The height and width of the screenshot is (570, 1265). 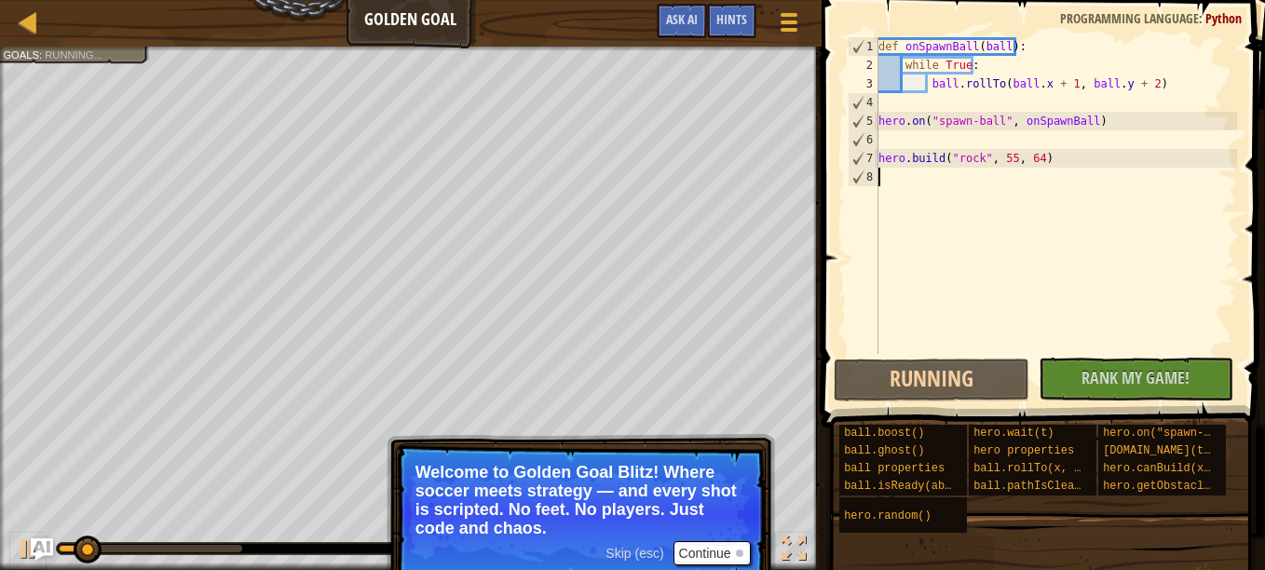 I want to click on span: Python, so click(x=1223, y=18).